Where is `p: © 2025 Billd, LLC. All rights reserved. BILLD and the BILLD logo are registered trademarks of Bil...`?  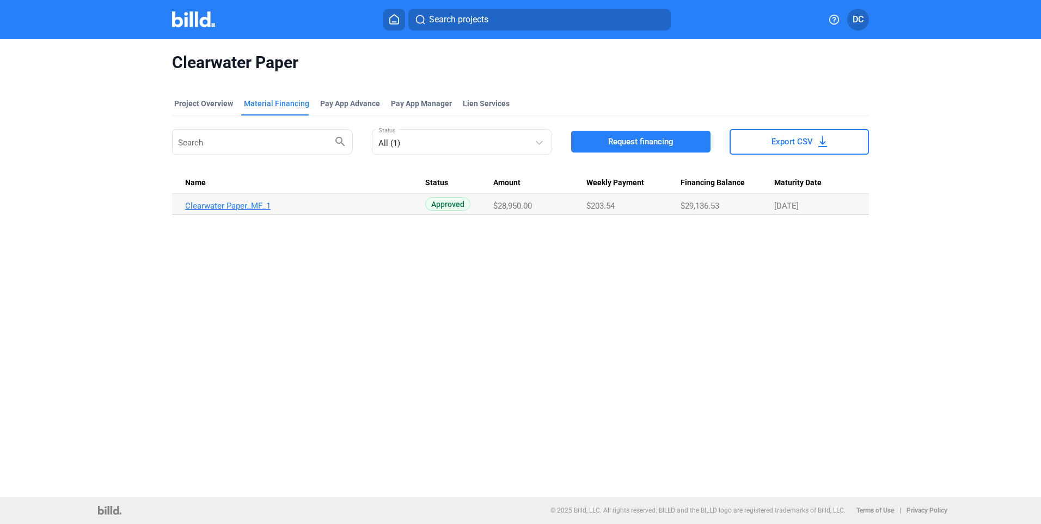 p: © 2025 Billd, LLC. All rights reserved. BILLD and the BILLD logo are registered trademarks of Bil... is located at coordinates (698, 510).